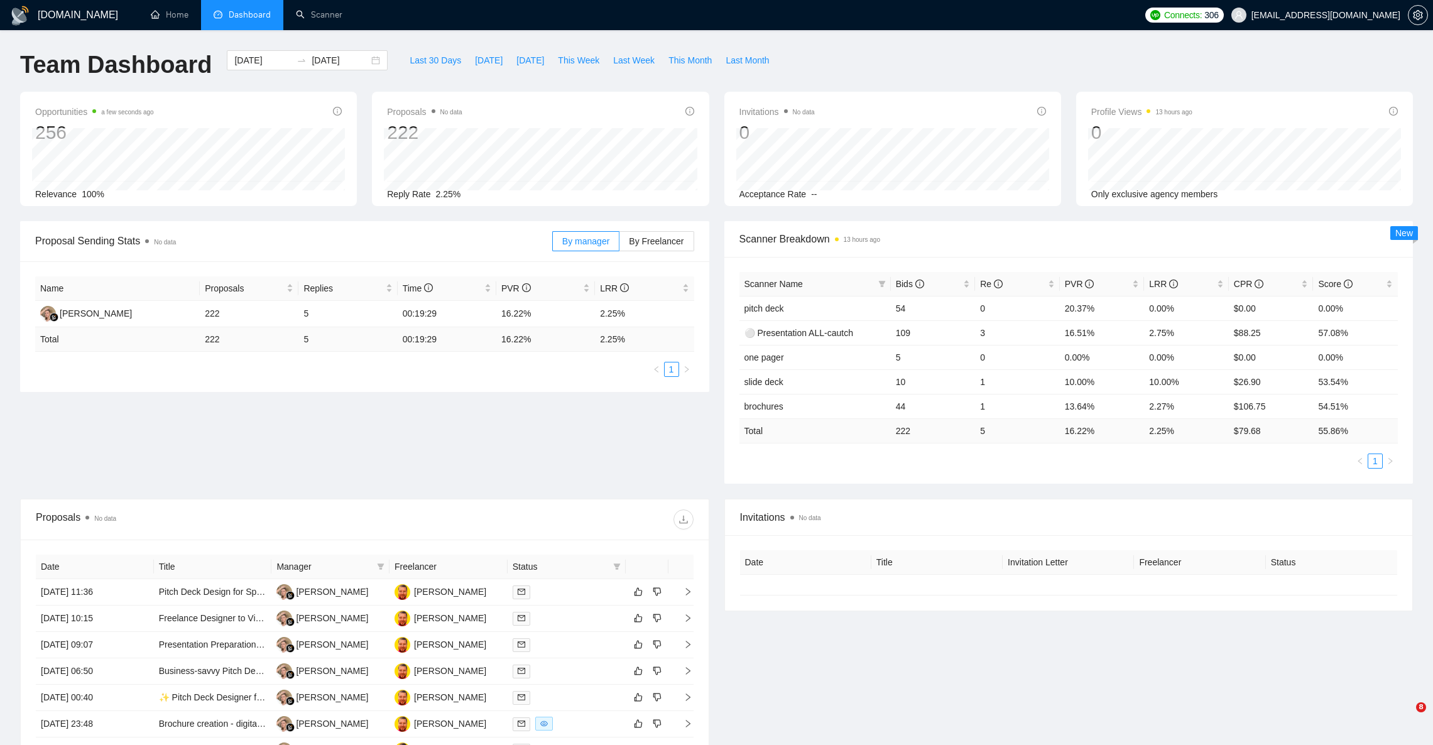  What do you see at coordinates (310, 698) in the screenshot?
I see `a: ✨ Pitch Deck Designer for $2M Capital Raise – CPG/E-Commerce Brand 🚀` at bounding box center [310, 698].